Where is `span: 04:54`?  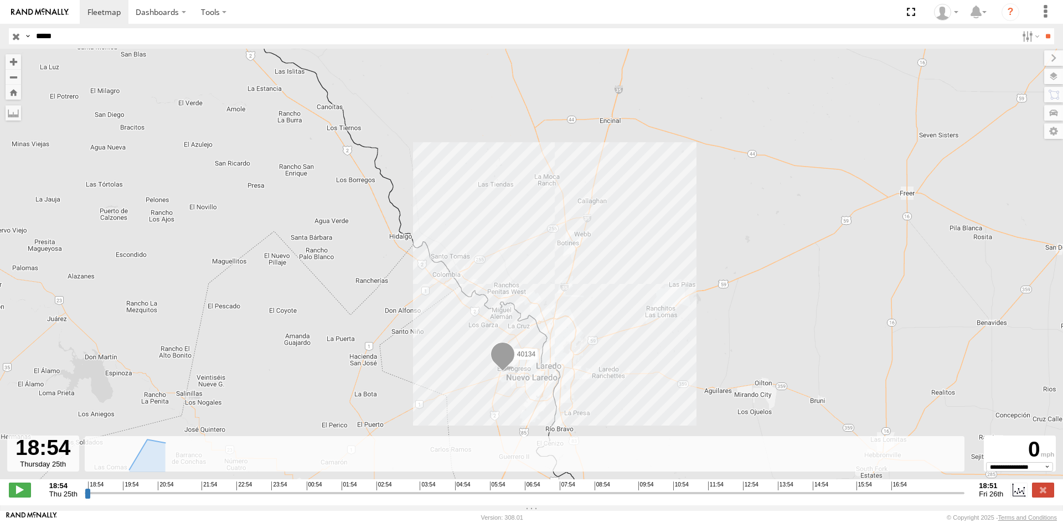 span: 04:54 is located at coordinates (463, 486).